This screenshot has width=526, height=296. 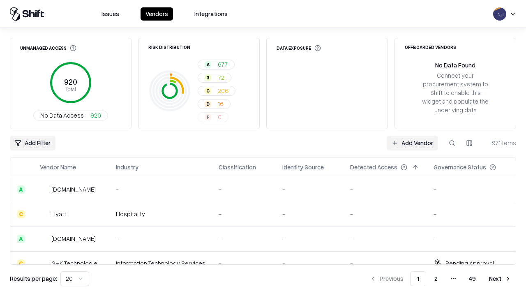 I want to click on button: A677, so click(x=216, y=64).